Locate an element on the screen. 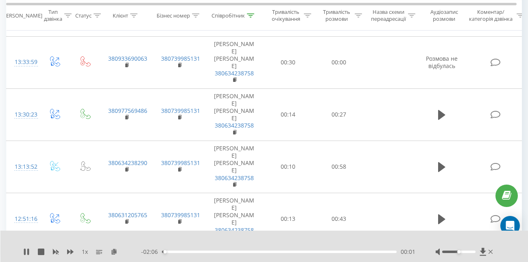 Image resolution: width=528 pixels, height=262 pixels. span: 1 x is located at coordinates (85, 252).